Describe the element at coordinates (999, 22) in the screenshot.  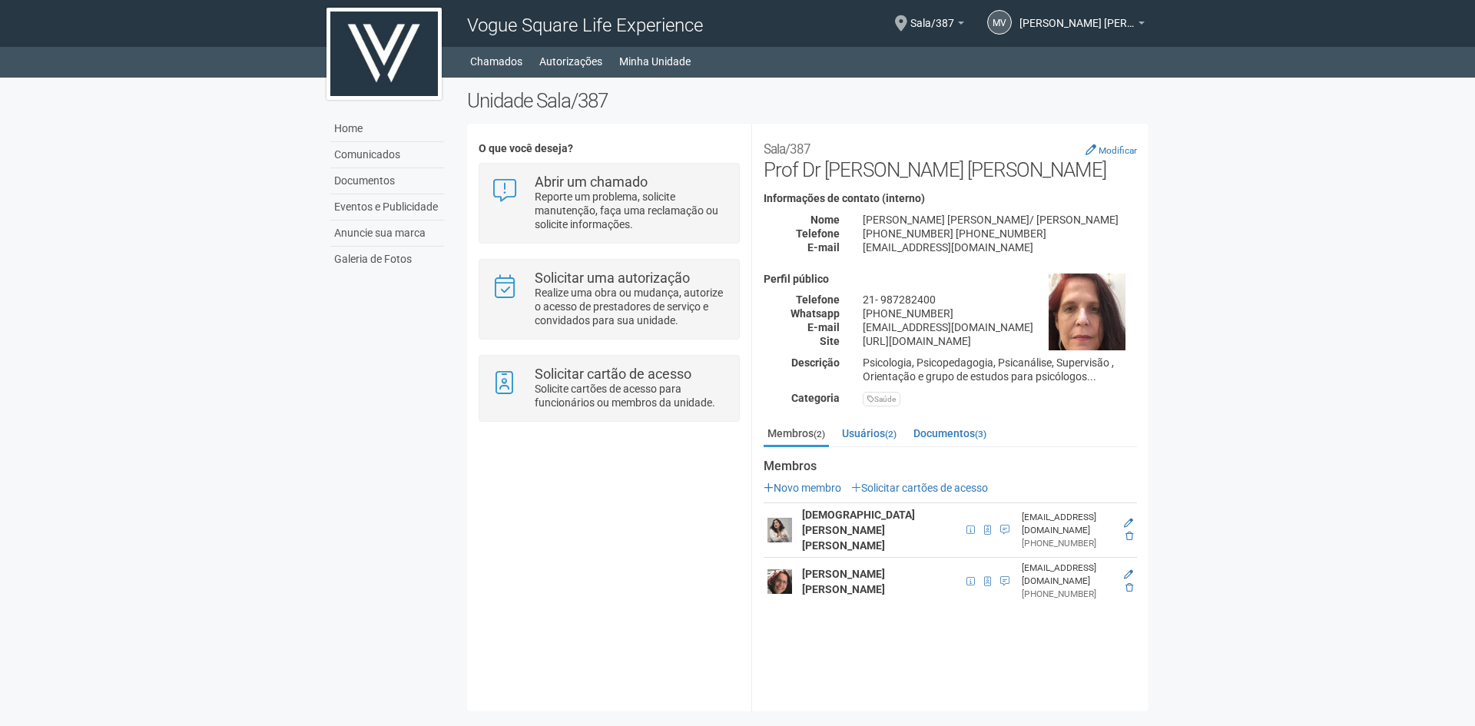
I see `a: MV` at that location.